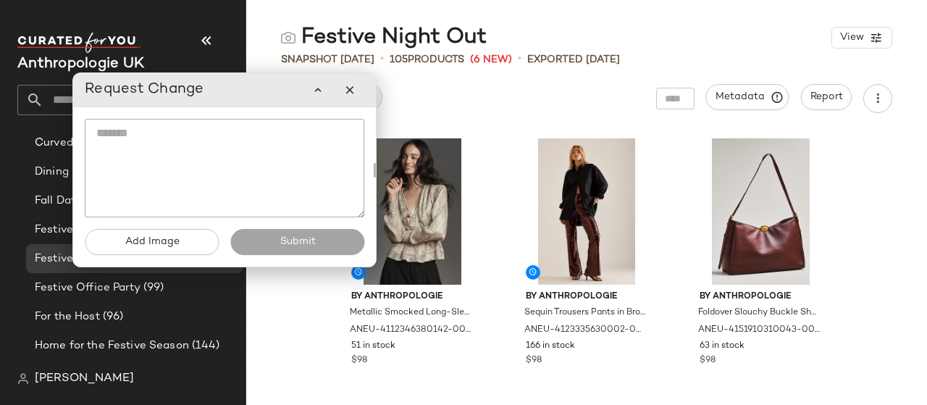 The image size is (927, 405). Describe the element at coordinates (152, 288) in the screenshot. I see `span: (99)` at that location.